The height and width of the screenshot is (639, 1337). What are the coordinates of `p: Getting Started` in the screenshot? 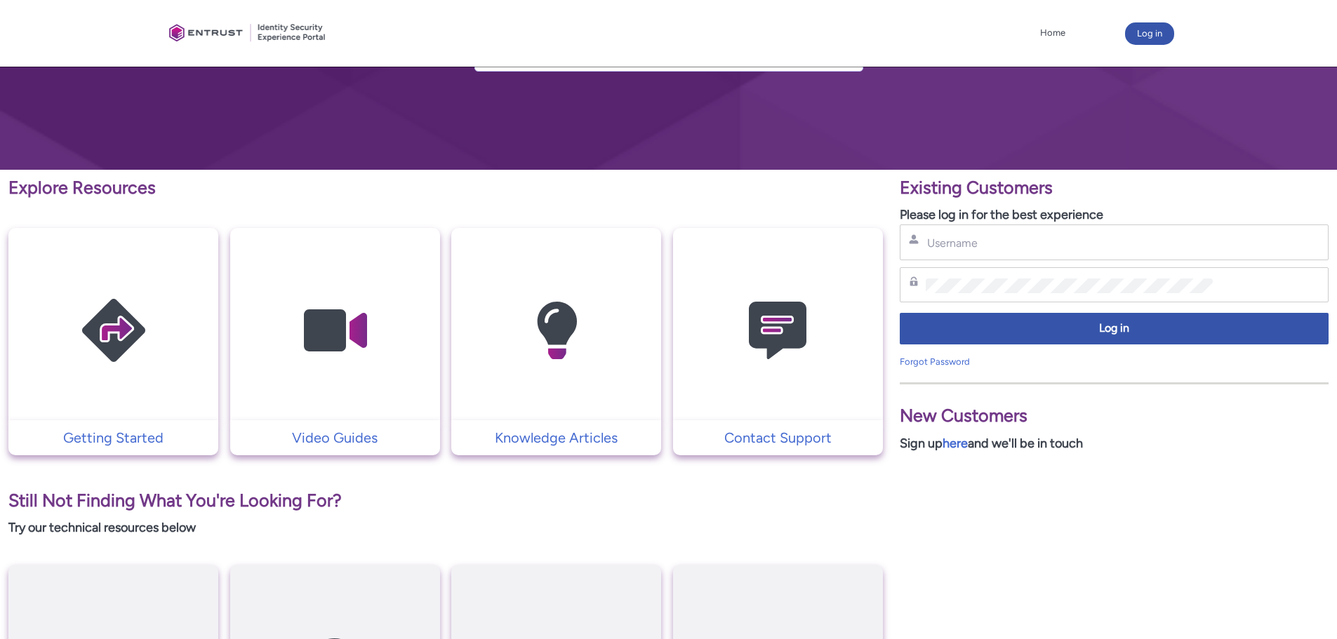 It's located at (113, 438).